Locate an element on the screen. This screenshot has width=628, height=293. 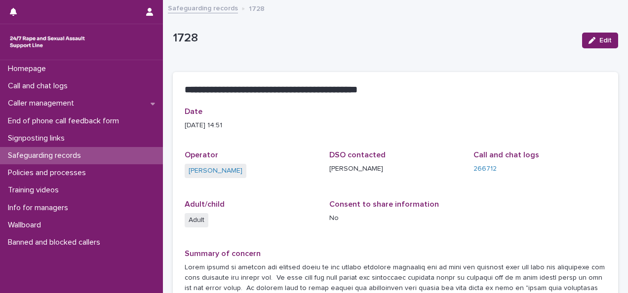
p: End of phone call feedback form is located at coordinates (65, 121).